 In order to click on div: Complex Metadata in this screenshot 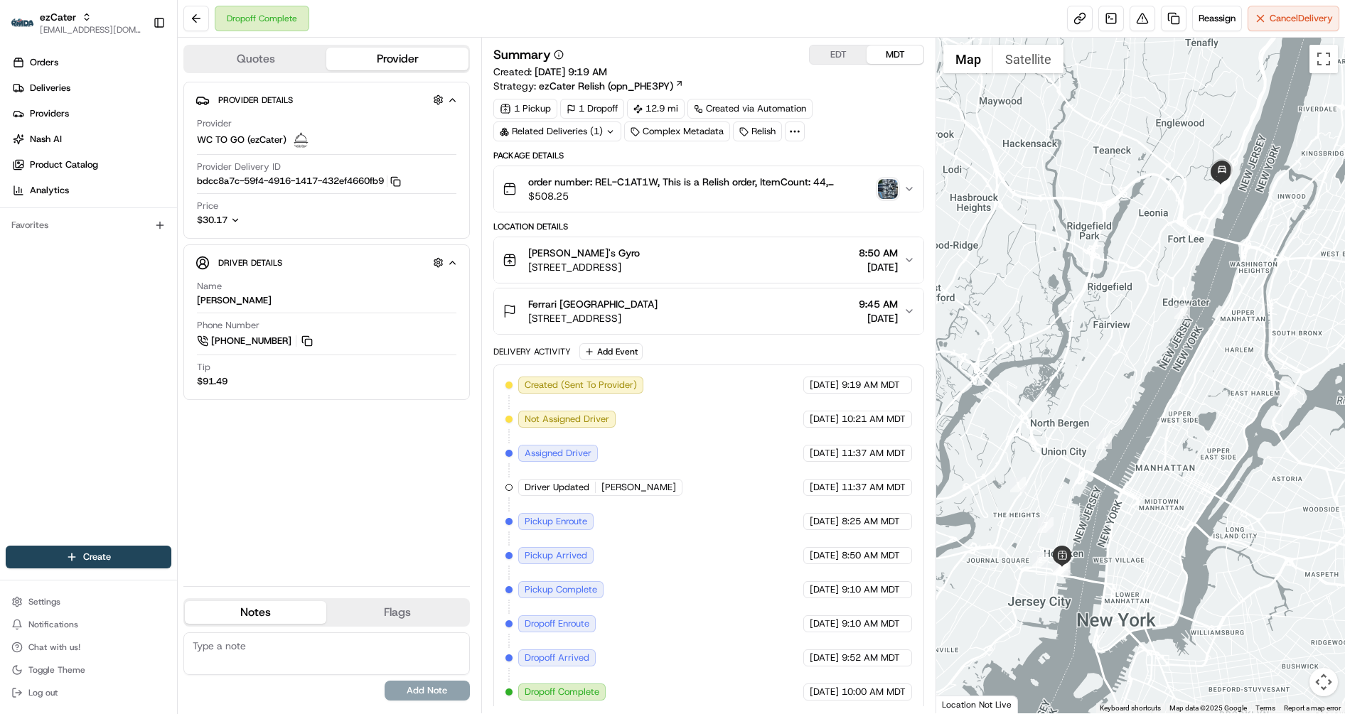, I will do `click(677, 131)`.